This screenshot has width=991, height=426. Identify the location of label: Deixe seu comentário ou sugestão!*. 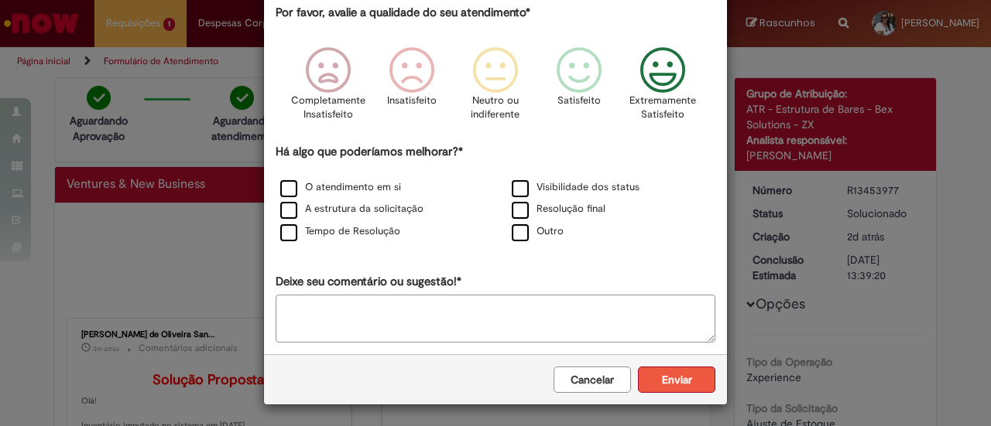
(368, 282).